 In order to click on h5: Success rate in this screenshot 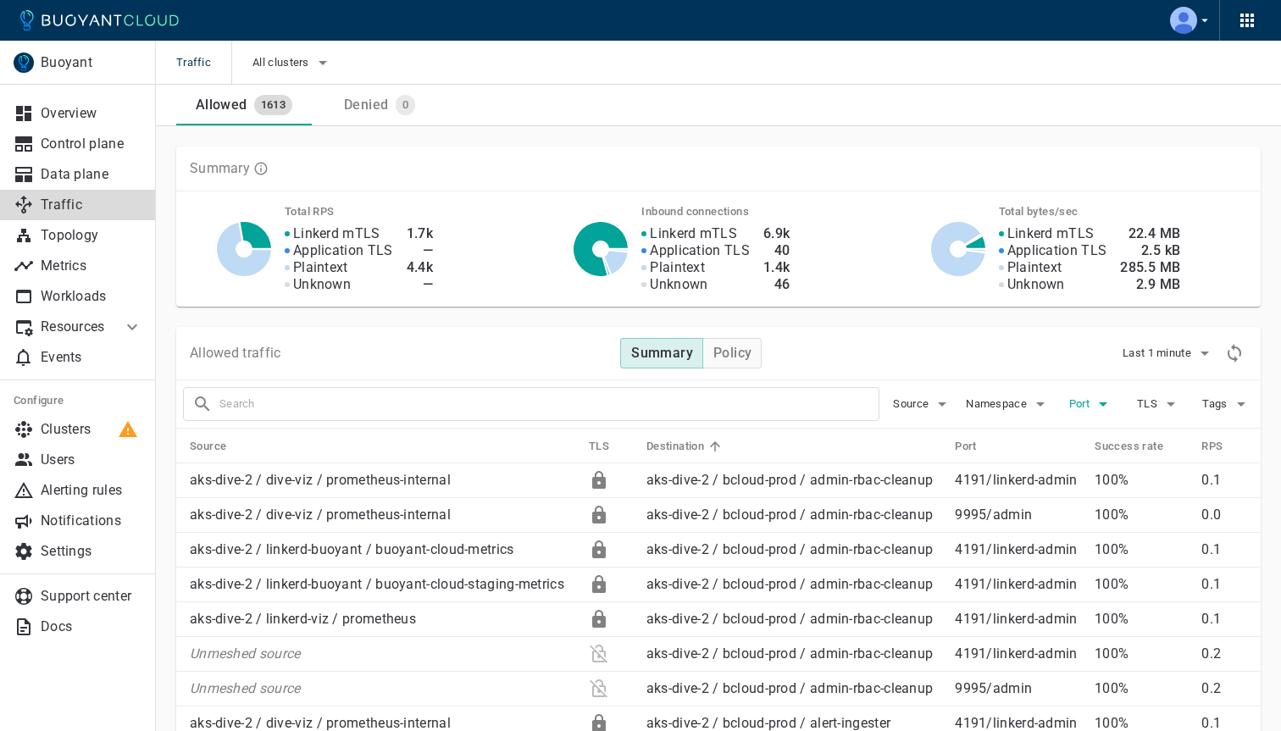, I will do `click(1128, 446)`.